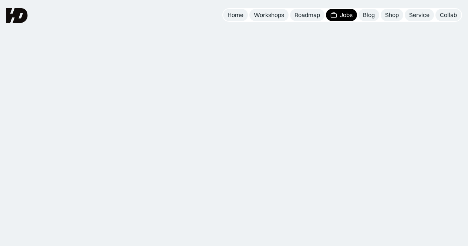  What do you see at coordinates (395, 237) in the screenshot?
I see `div: Post Job` at bounding box center [395, 237].